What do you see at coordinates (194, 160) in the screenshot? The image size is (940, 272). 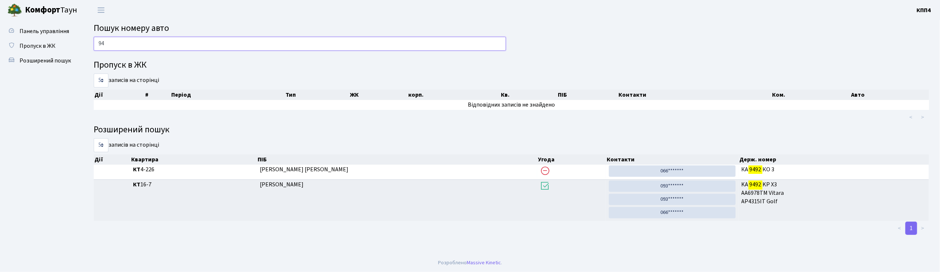 I see `th: Квартира` at bounding box center [194, 160].